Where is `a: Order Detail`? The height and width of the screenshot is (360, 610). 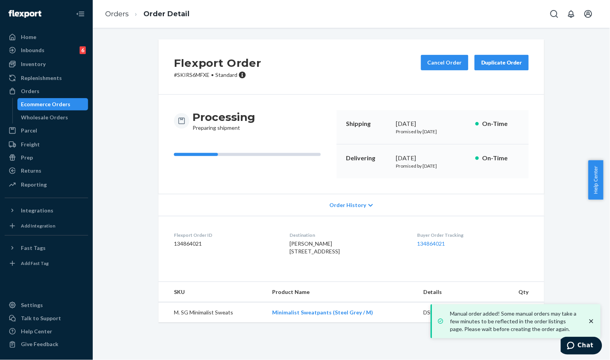
a: Order Detail is located at coordinates (166, 14).